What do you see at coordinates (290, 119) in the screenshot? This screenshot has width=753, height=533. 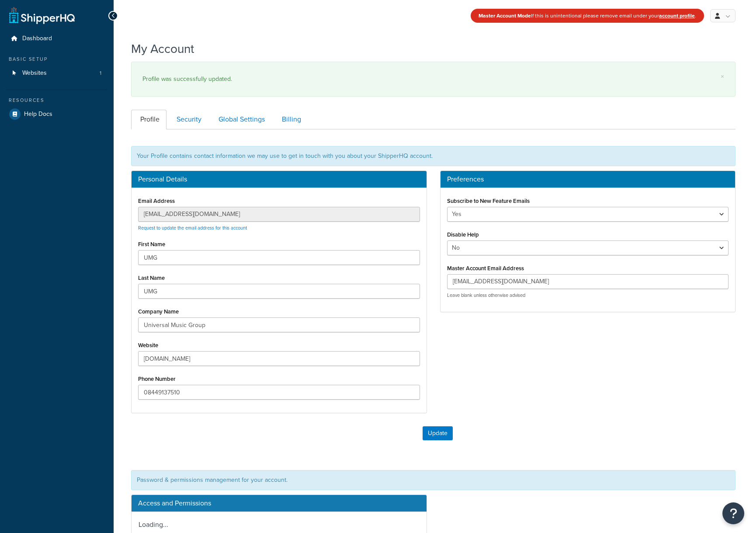 I see `a: Billing` at bounding box center [290, 119].